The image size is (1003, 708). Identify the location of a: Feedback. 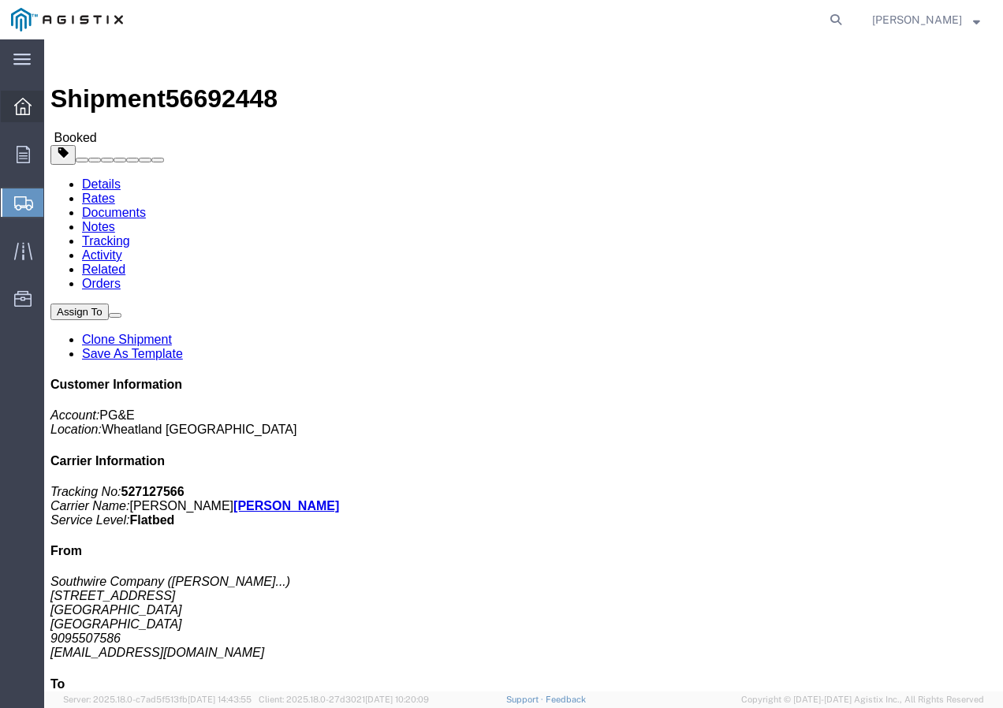
(565, 699).